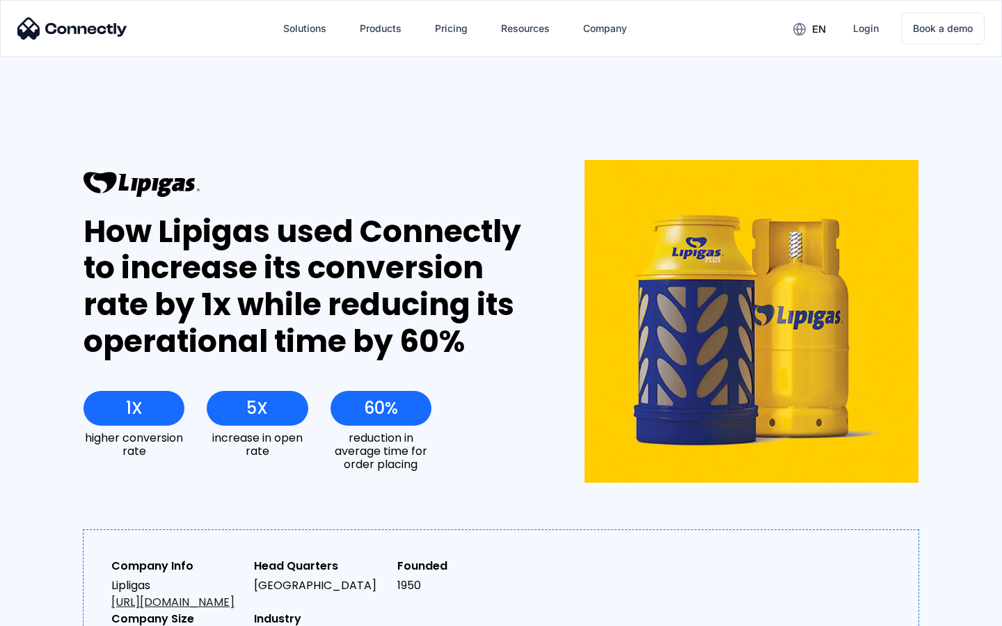 The height and width of the screenshot is (626, 1002). What do you see at coordinates (177, 594) in the screenshot?
I see `div: Lipligas` at bounding box center [177, 594].